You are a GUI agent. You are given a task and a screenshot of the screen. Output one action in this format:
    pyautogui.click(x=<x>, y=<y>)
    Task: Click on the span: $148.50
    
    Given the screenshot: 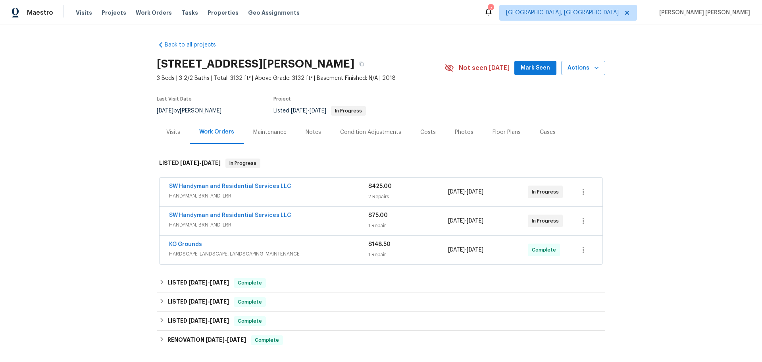 What is the action you would take?
    pyautogui.click(x=379, y=244)
    